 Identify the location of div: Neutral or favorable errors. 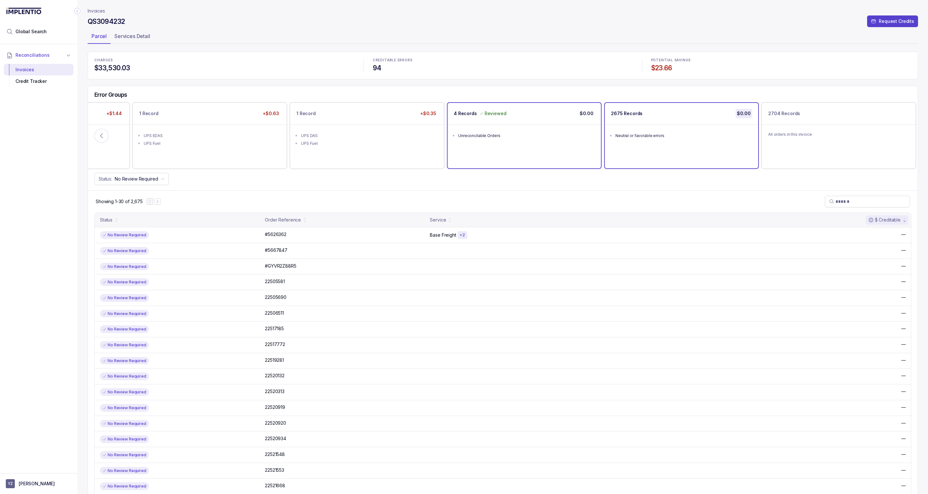
(683, 136).